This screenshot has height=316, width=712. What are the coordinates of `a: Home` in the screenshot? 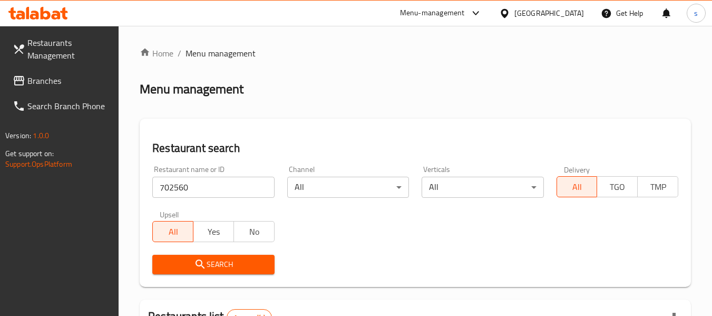 It's located at (157, 53).